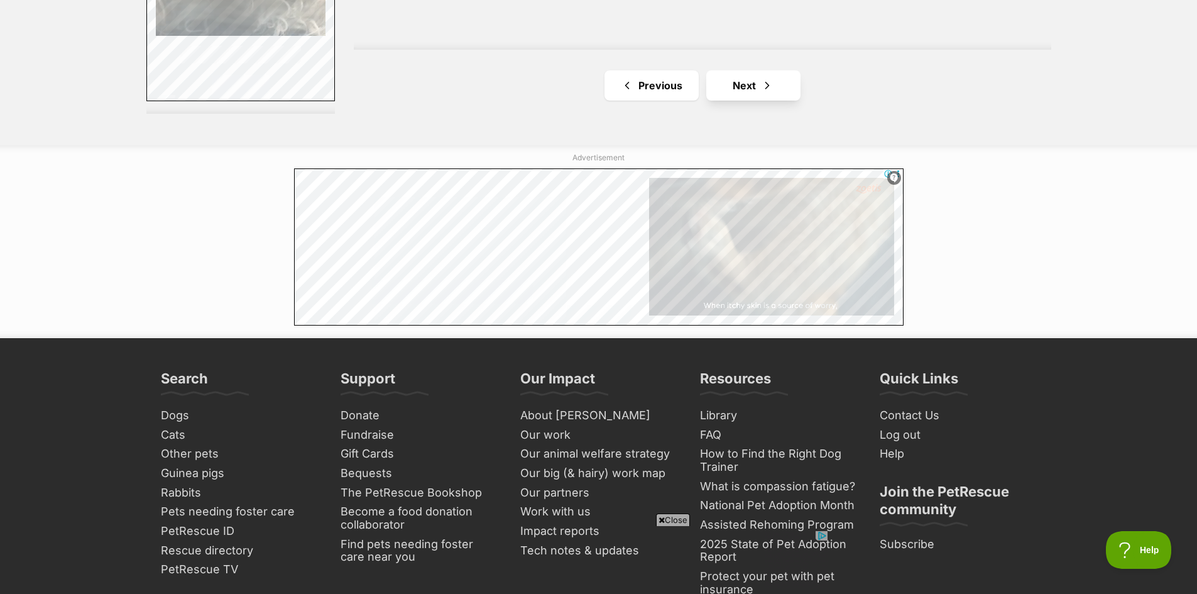 Image resolution: width=1197 pixels, height=594 pixels. Describe the element at coordinates (239, 473) in the screenshot. I see `a: Guinea pigs` at that location.